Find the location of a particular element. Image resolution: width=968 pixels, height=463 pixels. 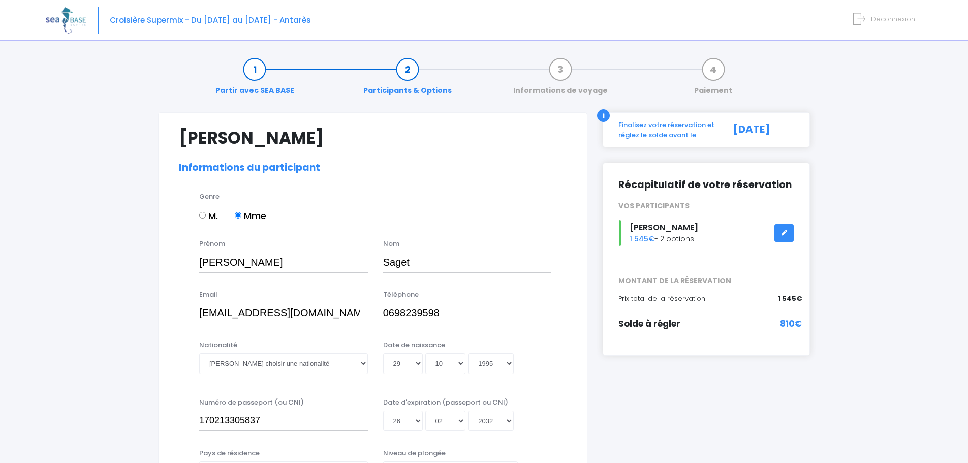

span: Prix total de la réservation is located at coordinates (662, 298).